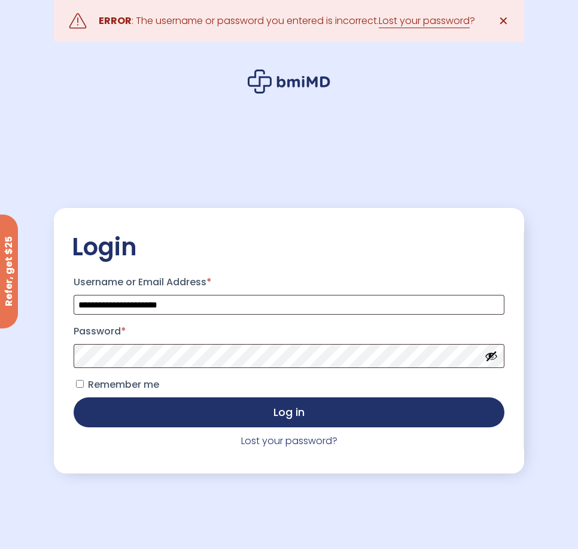 The height and width of the screenshot is (549, 578). I want to click on input: Remember me, so click(80, 383).